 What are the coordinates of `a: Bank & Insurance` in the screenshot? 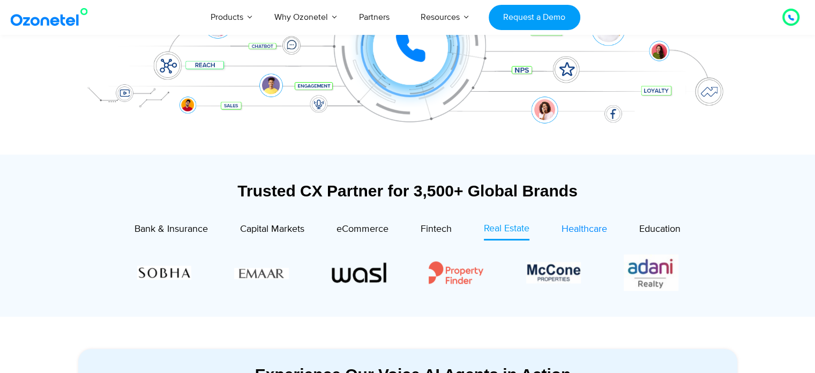 It's located at (171, 231).